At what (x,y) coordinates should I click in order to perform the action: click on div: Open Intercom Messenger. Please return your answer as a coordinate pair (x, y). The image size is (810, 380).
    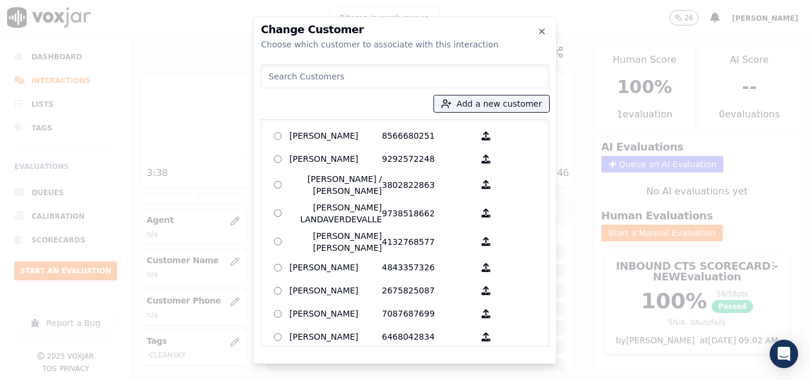
    Looking at the image, I should click on (784, 354).